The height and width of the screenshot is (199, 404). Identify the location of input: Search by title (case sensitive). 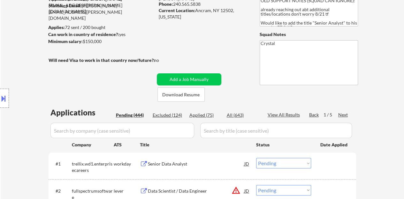
(276, 130).